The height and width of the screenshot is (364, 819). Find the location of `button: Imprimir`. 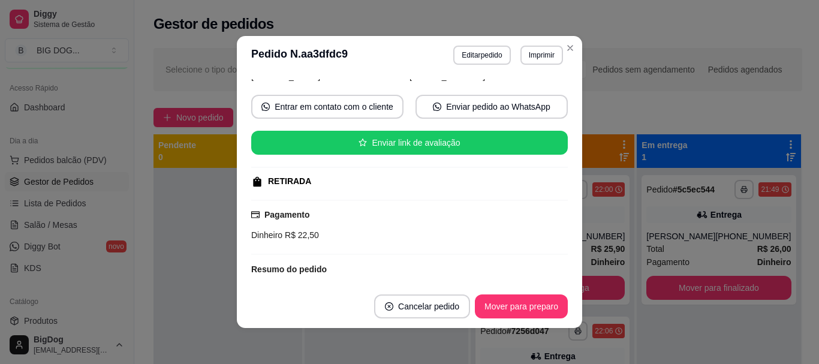

button: Imprimir is located at coordinates (541, 55).